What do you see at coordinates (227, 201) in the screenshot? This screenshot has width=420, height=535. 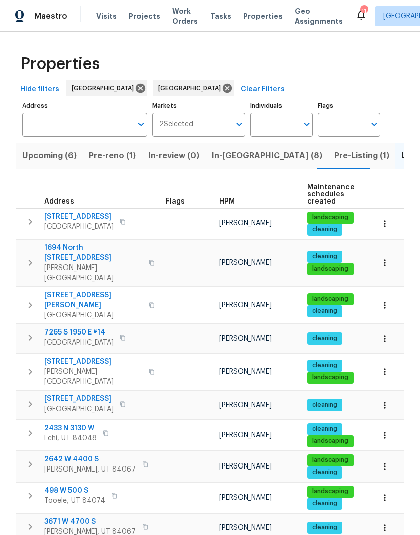 I see `span: HPM` at bounding box center [227, 201].